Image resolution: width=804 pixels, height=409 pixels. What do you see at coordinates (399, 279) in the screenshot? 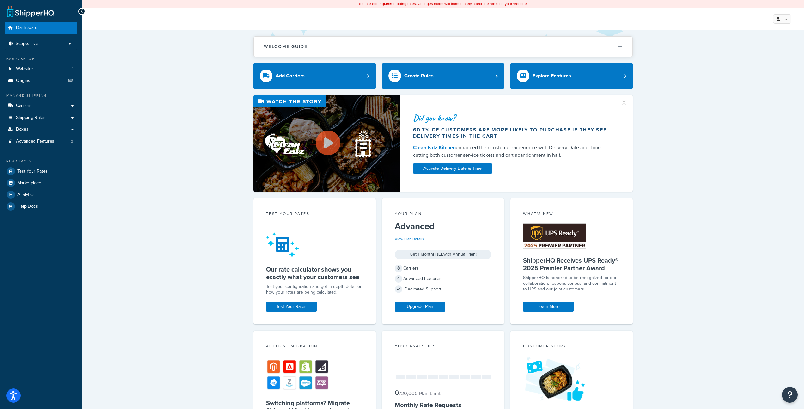
I see `span: 4` at bounding box center [399, 279].